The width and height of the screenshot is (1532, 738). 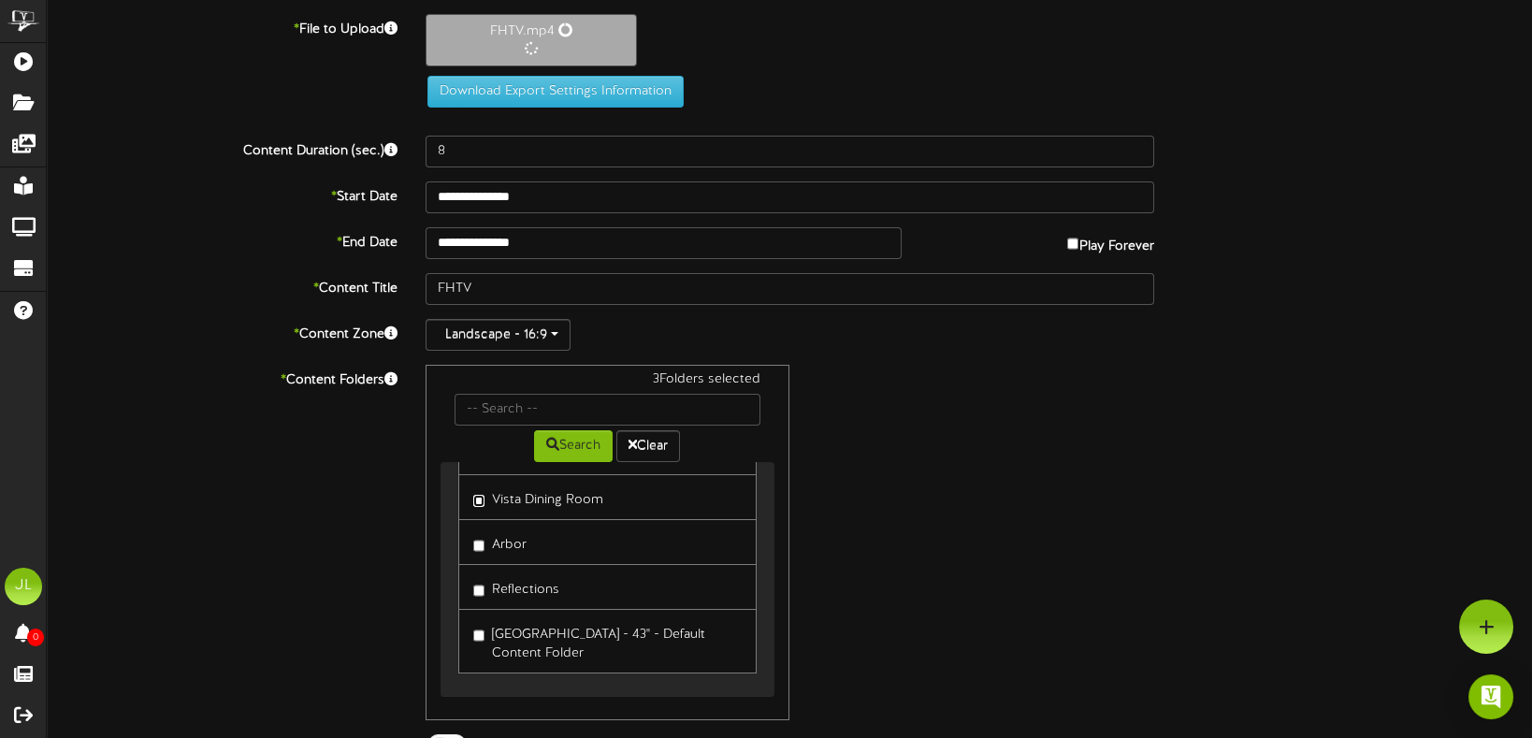 What do you see at coordinates (222, 285) in the screenshot?
I see `label: Content Title` at bounding box center [222, 285].